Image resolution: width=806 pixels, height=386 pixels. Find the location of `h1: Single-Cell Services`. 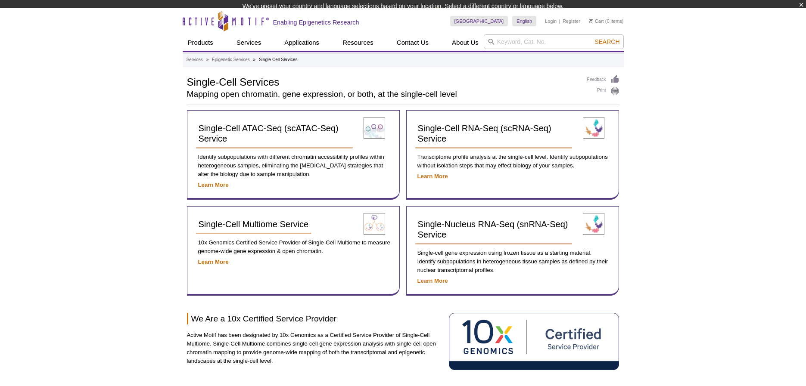

h1: Single-Cell Services is located at coordinates (383, 81).